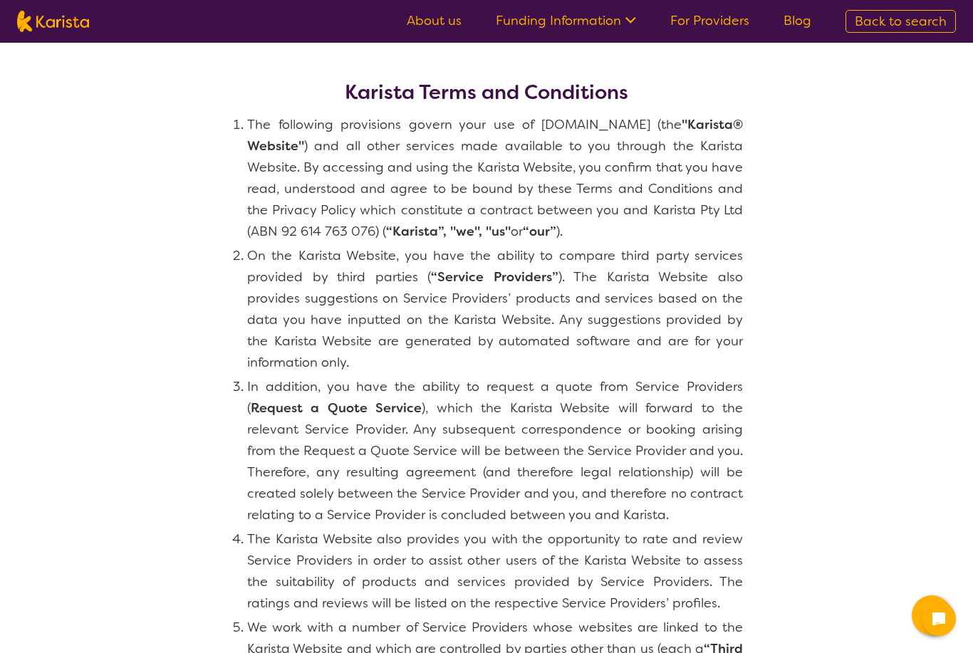  I want to click on button: Channel Menu, so click(932, 616).